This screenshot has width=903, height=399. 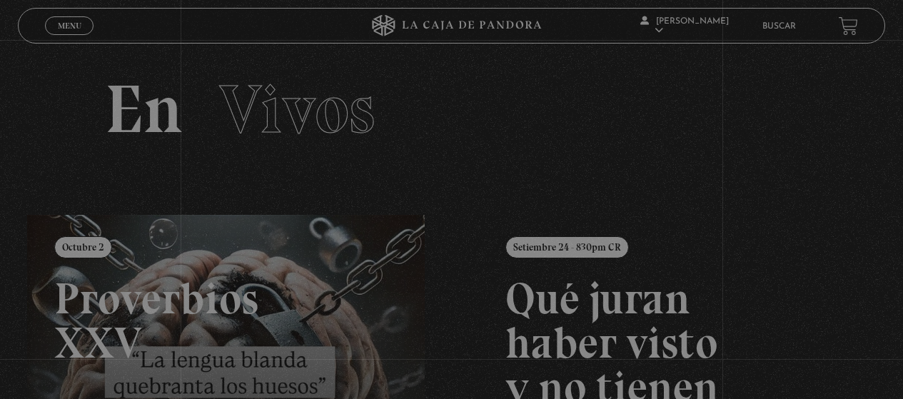 I want to click on a: View your shopping cart, so click(x=848, y=26).